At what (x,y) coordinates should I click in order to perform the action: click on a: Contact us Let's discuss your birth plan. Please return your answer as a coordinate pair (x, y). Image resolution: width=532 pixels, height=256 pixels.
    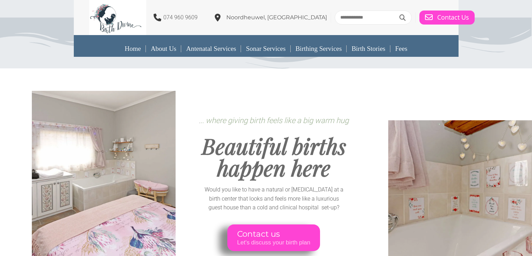
    Looking at the image, I should click on (274, 237).